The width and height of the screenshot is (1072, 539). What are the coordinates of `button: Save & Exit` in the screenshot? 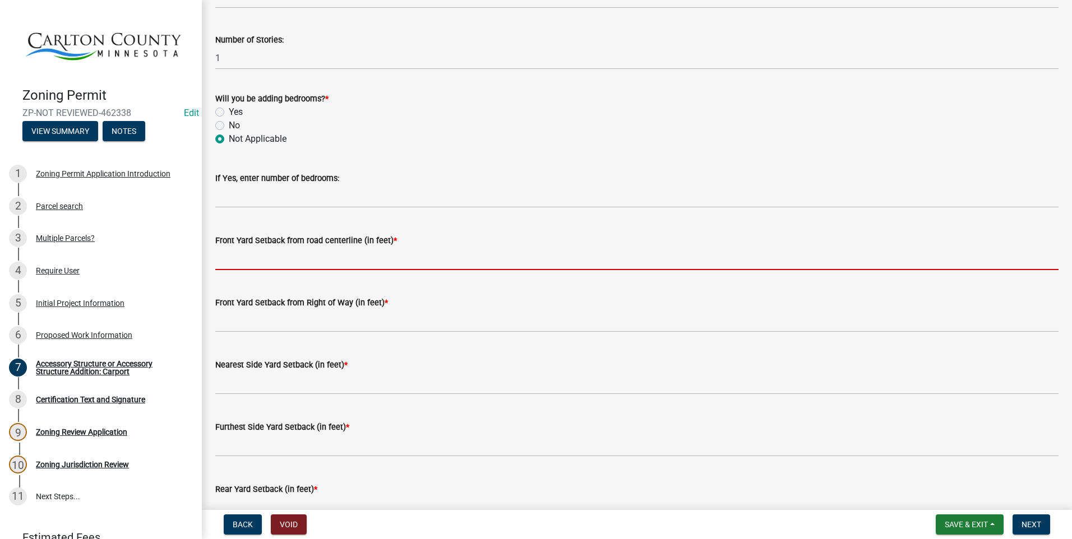 It's located at (969, 525).